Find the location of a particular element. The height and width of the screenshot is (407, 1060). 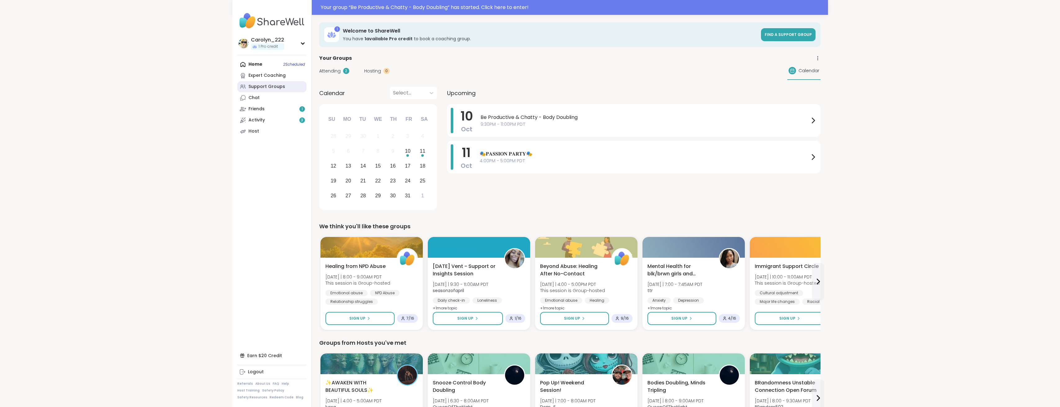

h3: You have to book a coaching group. is located at coordinates (550, 39).